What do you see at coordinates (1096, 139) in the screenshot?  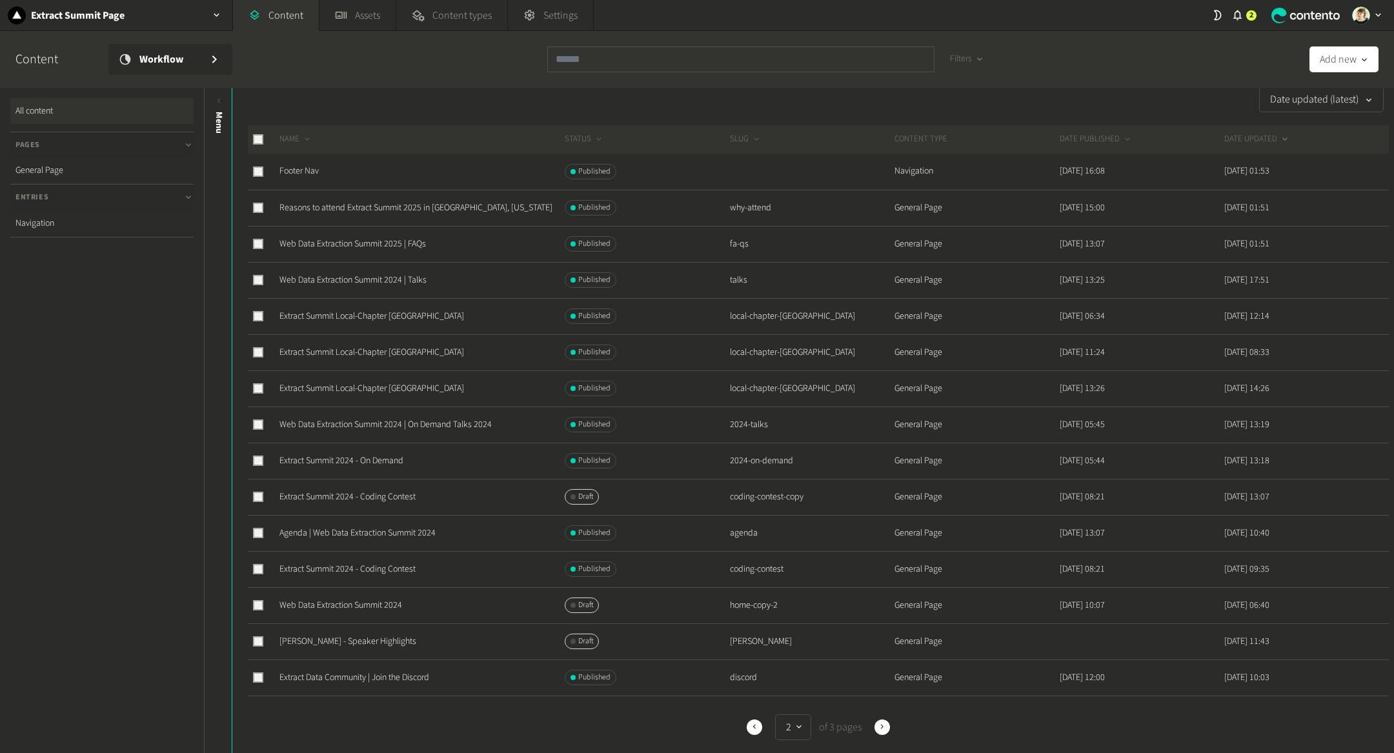 I see `button: DATE PUBLISHED` at bounding box center [1096, 139].